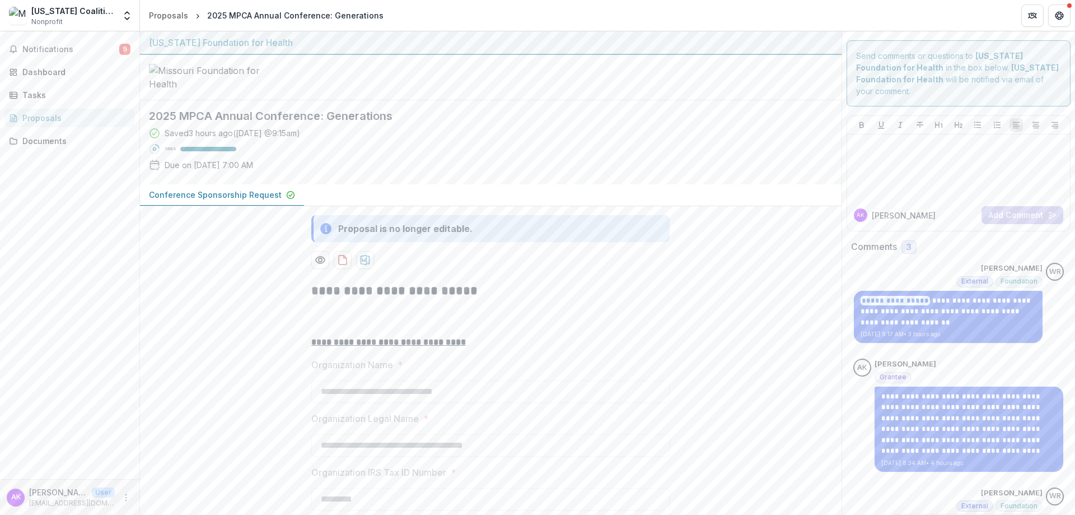 The width and height of the screenshot is (1075, 515). What do you see at coordinates (1033, 16) in the screenshot?
I see `button: Partners` at bounding box center [1033, 16].